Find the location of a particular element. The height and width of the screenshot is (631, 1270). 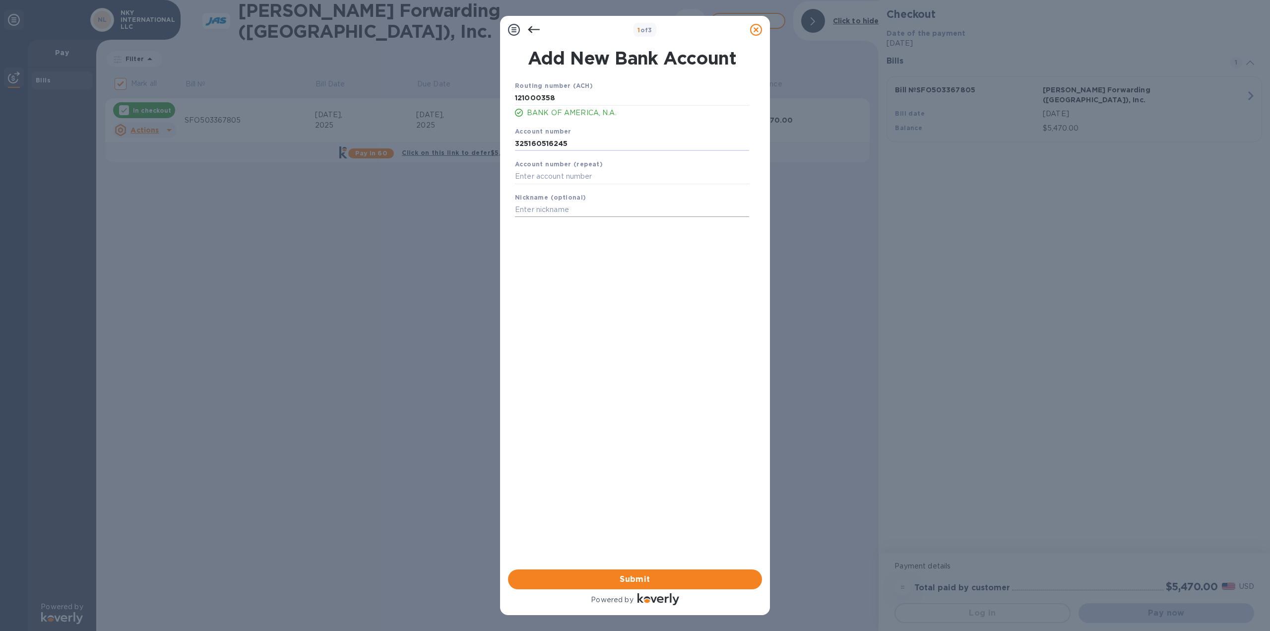

h1: Add New Bank Account is located at coordinates (632, 58).